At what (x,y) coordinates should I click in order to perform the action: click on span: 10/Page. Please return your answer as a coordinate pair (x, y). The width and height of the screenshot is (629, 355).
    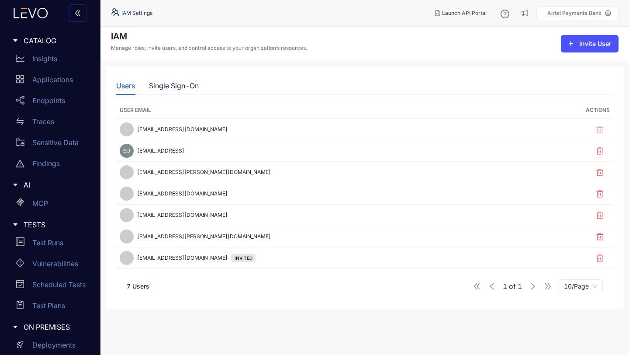
    Looking at the image, I should click on (580, 286).